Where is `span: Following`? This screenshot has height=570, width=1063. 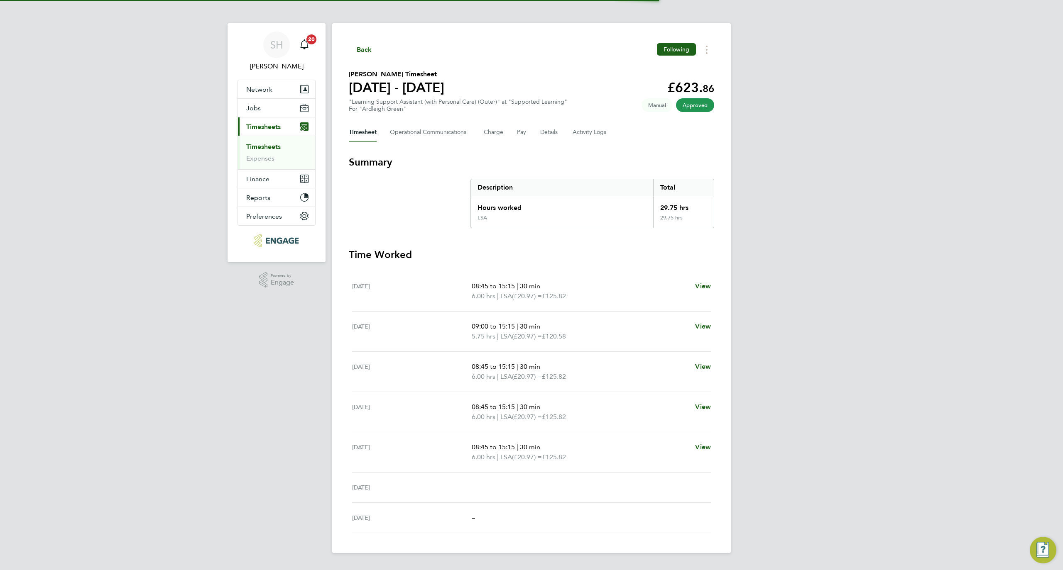 span: Following is located at coordinates (676, 49).